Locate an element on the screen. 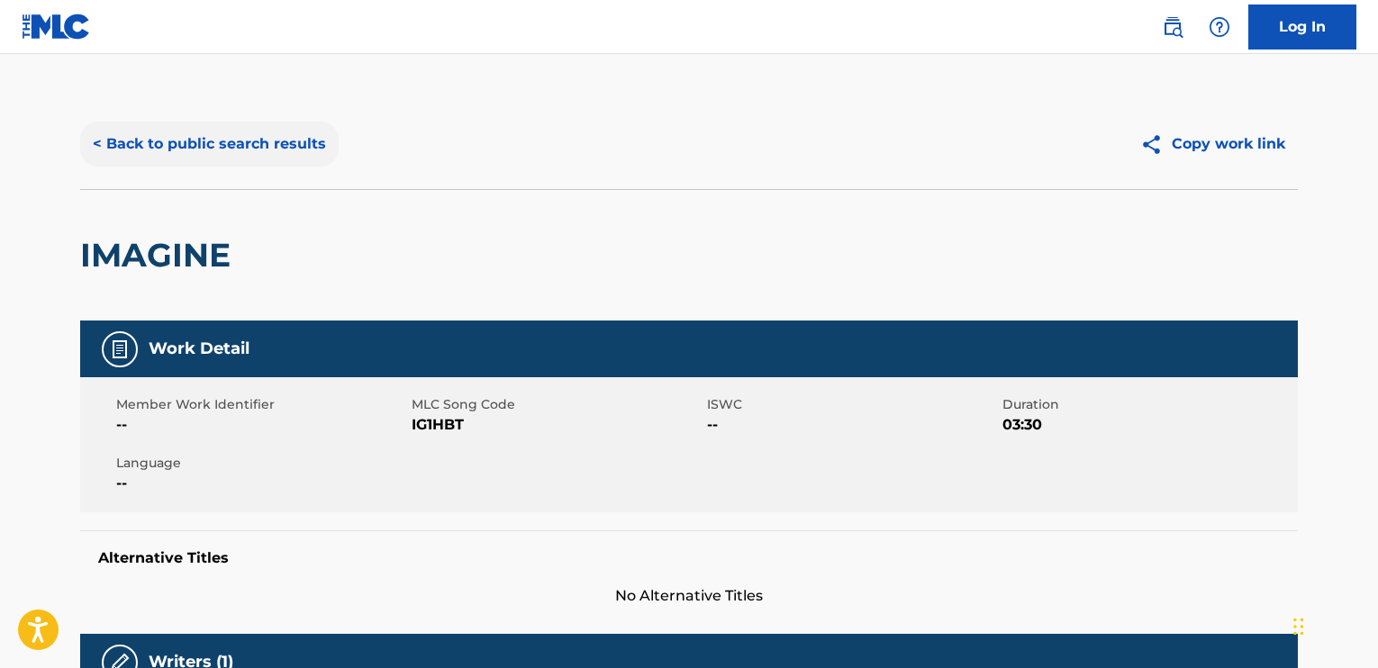 The height and width of the screenshot is (668, 1378). button: < Back to public search results is located at coordinates (209, 144).